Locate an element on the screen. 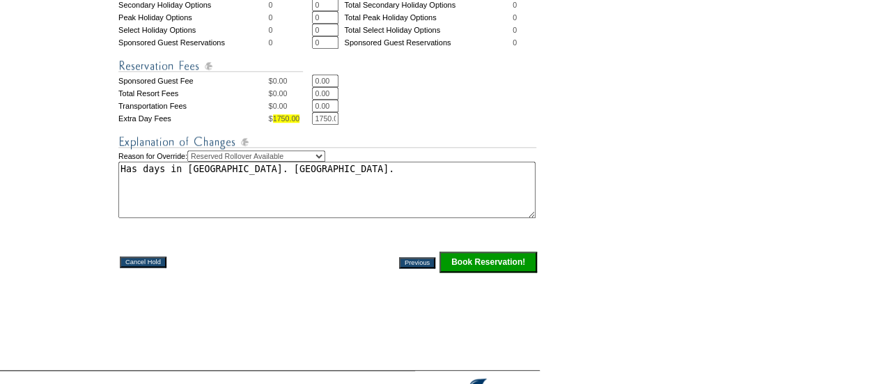  img: Explanation of Changes is located at coordinates (328, 141).